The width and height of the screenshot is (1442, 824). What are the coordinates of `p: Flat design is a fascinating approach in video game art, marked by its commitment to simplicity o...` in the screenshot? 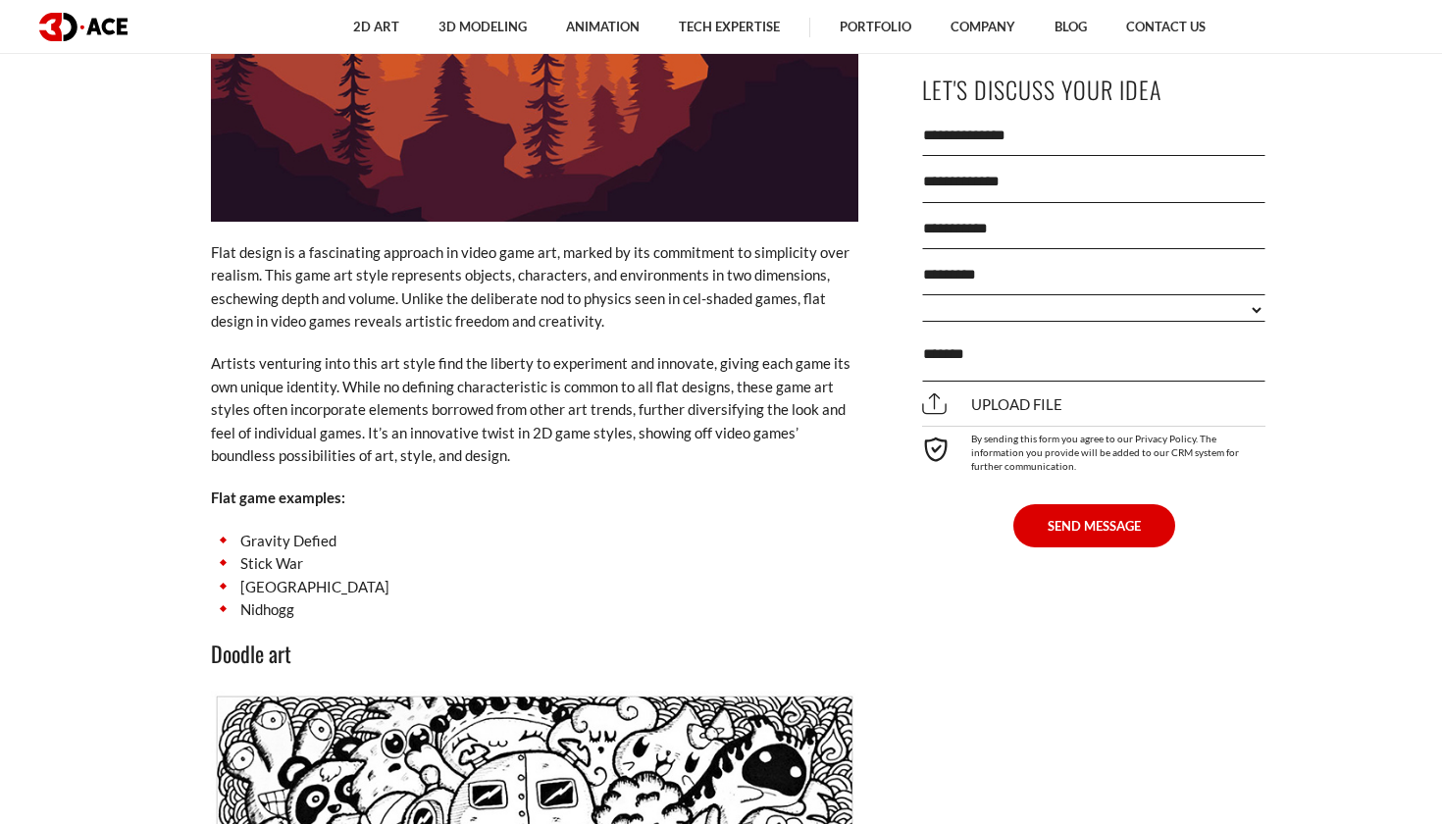 It's located at (535, 287).